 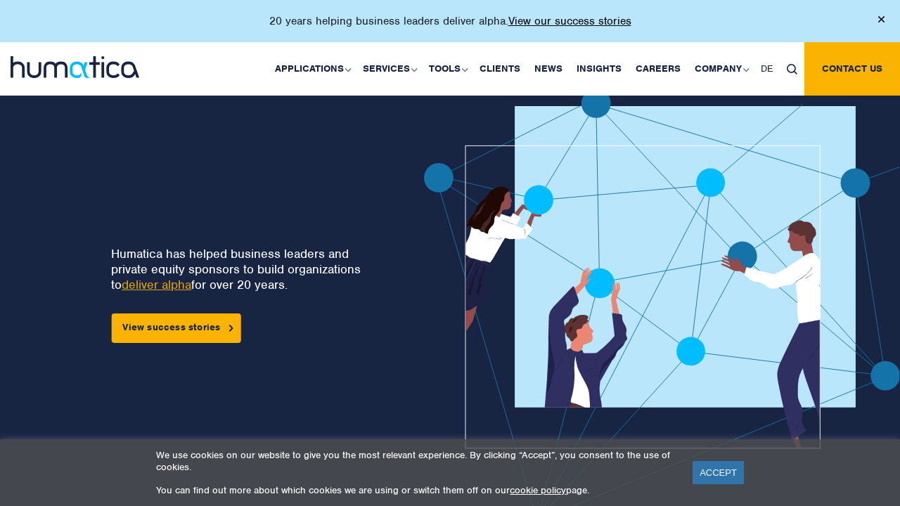 I want to click on a: Clients, so click(x=500, y=69).